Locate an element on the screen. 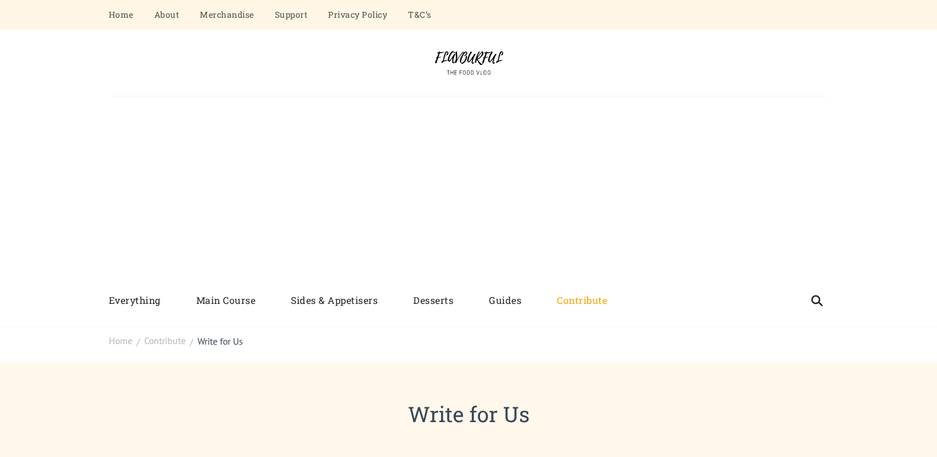 This screenshot has height=457, width=937. a: Guides is located at coordinates (505, 300).